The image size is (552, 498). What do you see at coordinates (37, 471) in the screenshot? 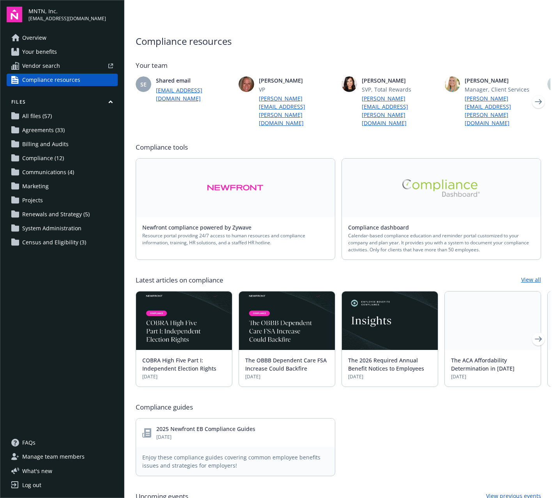
I see `span: What ' s new` at bounding box center [37, 471].